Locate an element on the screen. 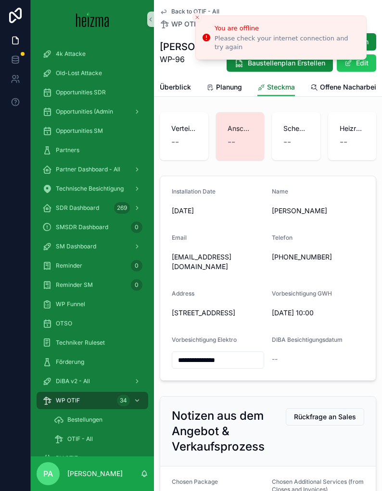 The width and height of the screenshot is (382, 491). button: Rückfrage an Sales is located at coordinates (325, 417).